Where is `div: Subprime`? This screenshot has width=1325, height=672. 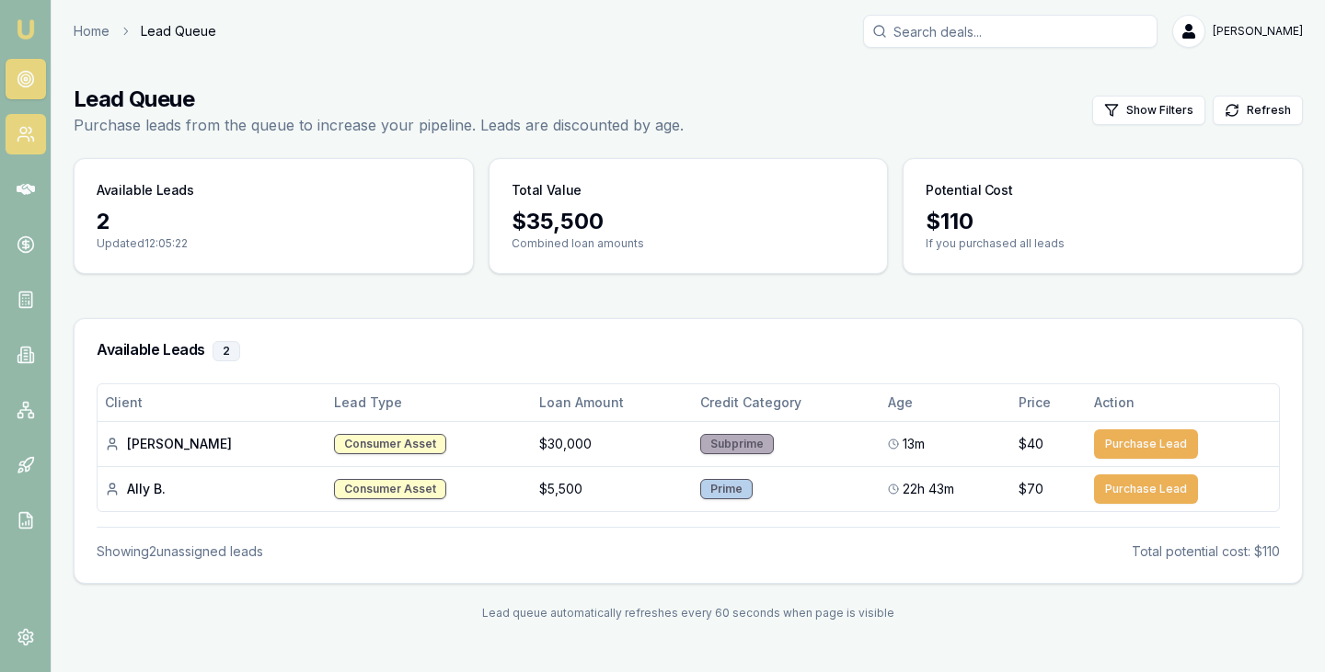
div: Subprime is located at coordinates (737, 444).